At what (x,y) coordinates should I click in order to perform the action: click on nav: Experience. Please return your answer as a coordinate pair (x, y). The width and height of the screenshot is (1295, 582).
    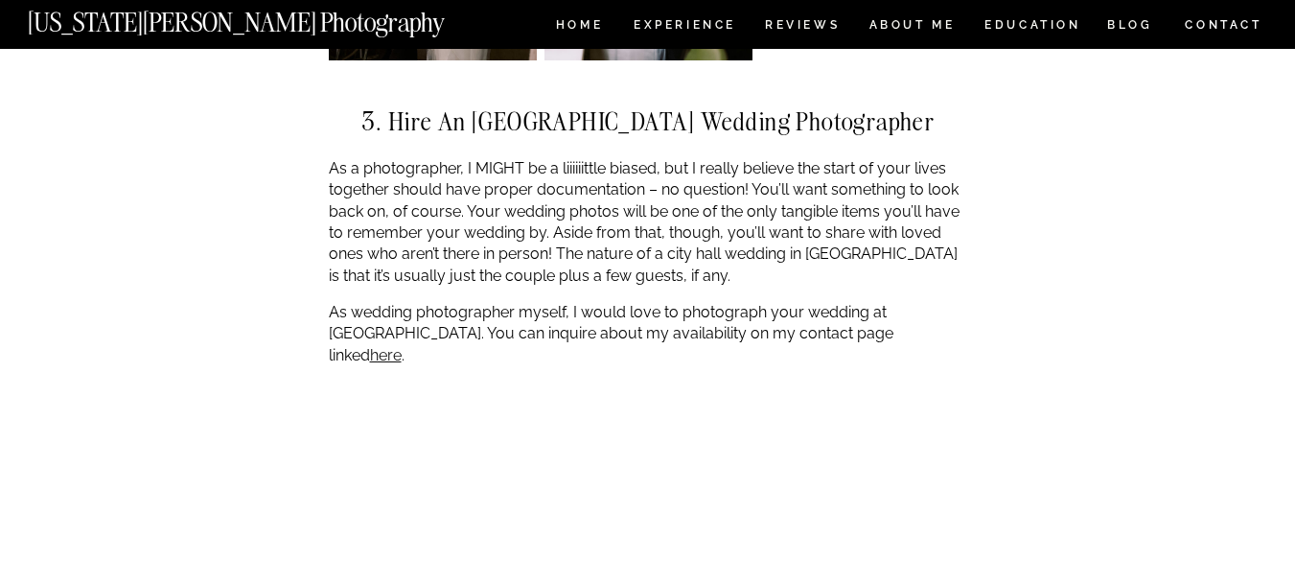
    Looking at the image, I should click on (683, 27).